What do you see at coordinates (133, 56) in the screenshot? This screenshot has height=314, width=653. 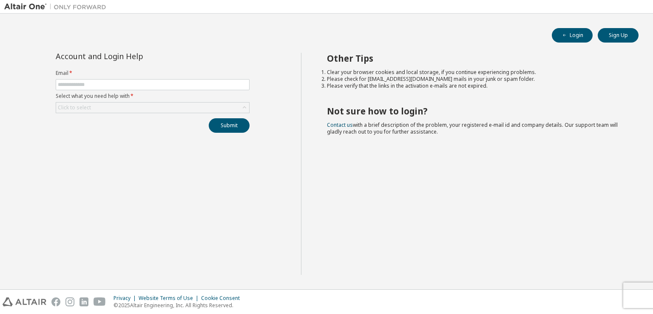 I see `div: Account and Login Help` at bounding box center [133, 56].